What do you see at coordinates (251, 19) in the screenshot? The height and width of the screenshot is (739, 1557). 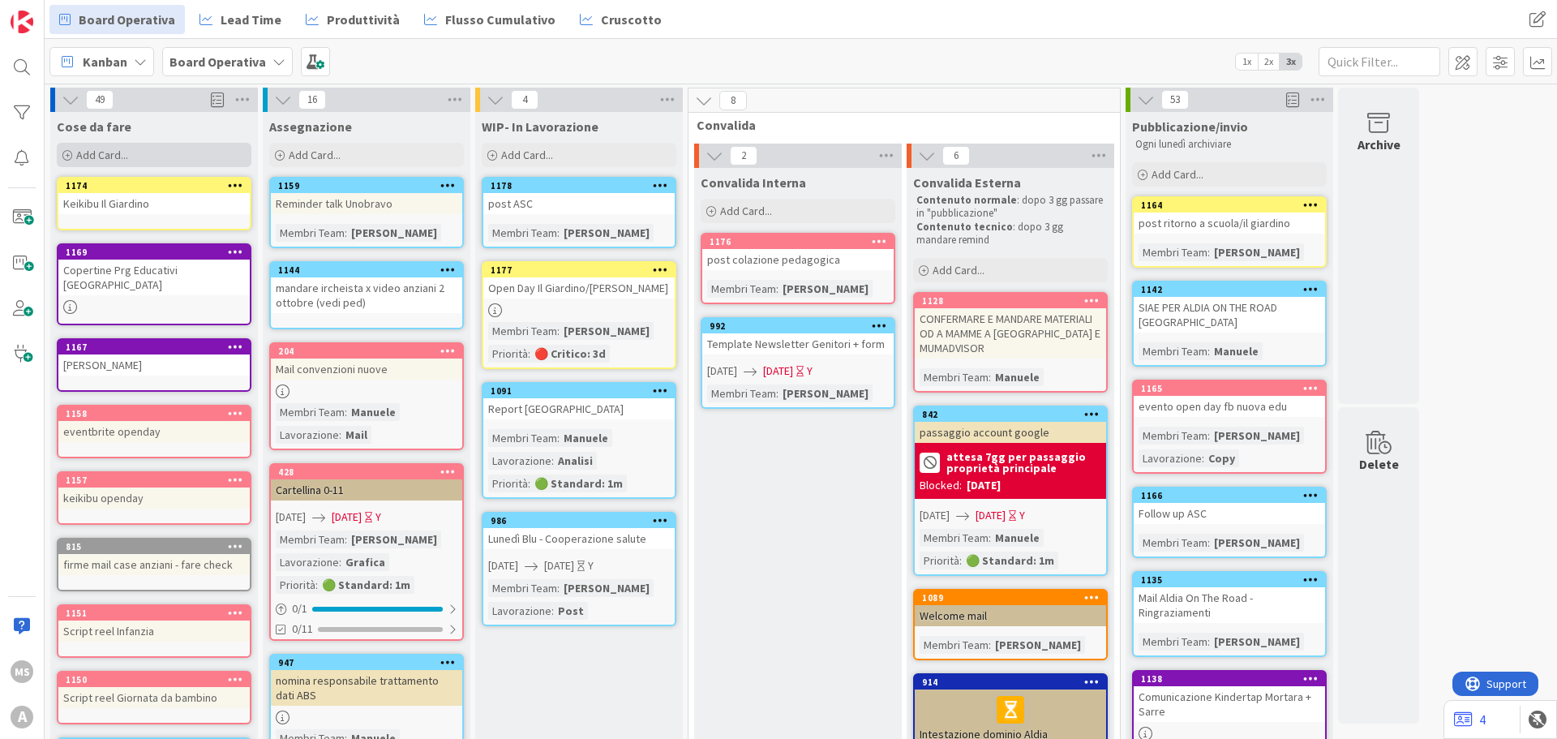 I see `span: Lead Time` at bounding box center [251, 19].